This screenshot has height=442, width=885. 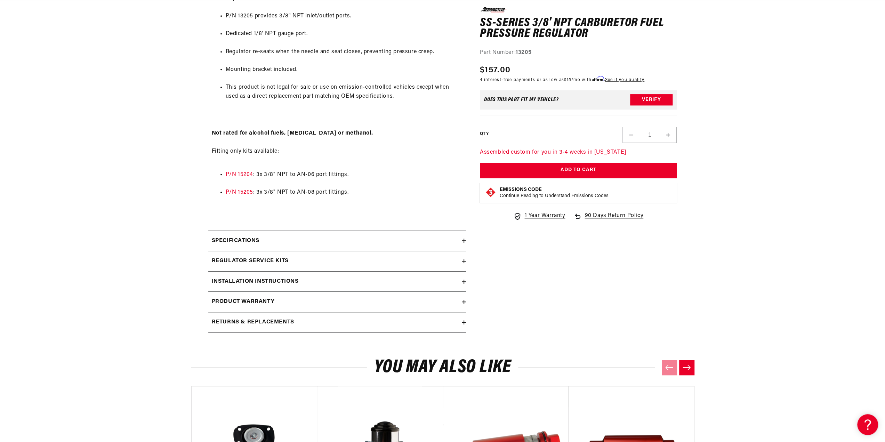 I want to click on div: Does This part fit My vehicle?, so click(x=521, y=100).